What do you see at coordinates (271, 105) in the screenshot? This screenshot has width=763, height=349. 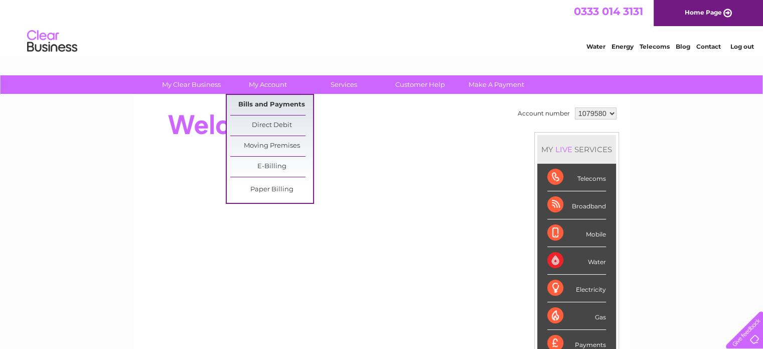 I see `a: Bills and Payments` at bounding box center [271, 105].